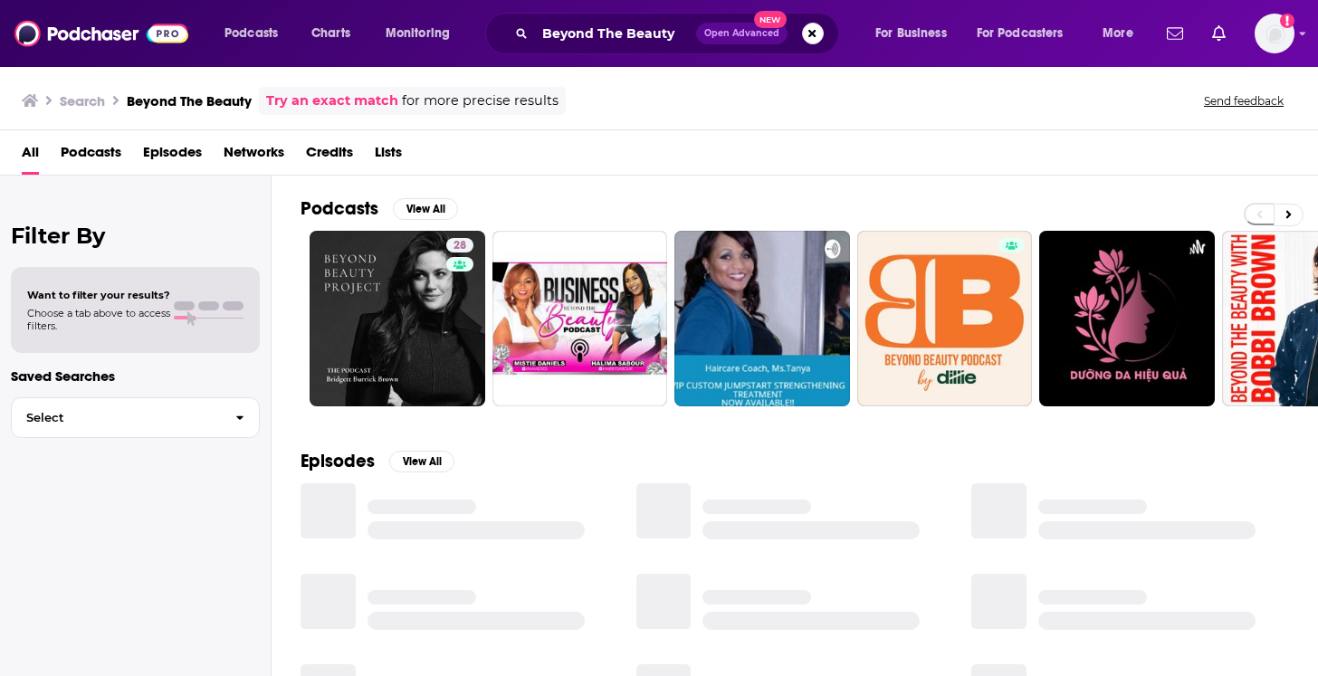 Image resolution: width=1318 pixels, height=676 pixels. What do you see at coordinates (101, 34) in the screenshot?
I see `img: Podchaser - Follow, Share and Rate Podcasts` at bounding box center [101, 34].